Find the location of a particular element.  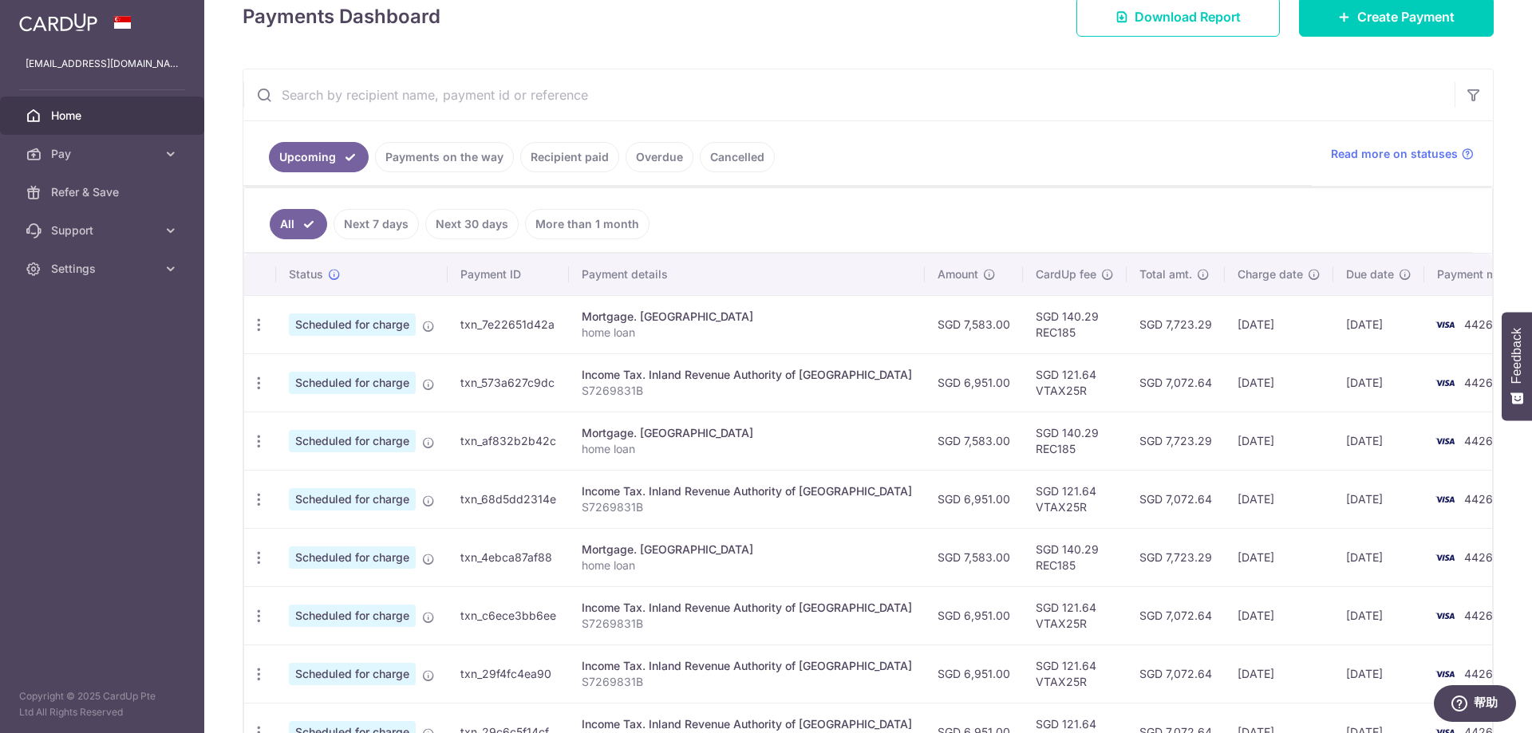

td: txn_c6ece3bb6ee is located at coordinates (508, 615).